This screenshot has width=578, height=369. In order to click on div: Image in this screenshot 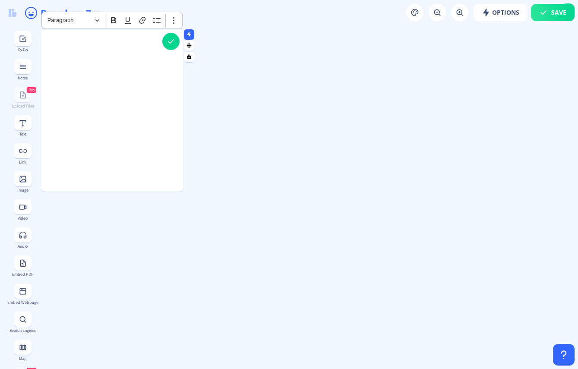, I will do `click(22, 190)`.